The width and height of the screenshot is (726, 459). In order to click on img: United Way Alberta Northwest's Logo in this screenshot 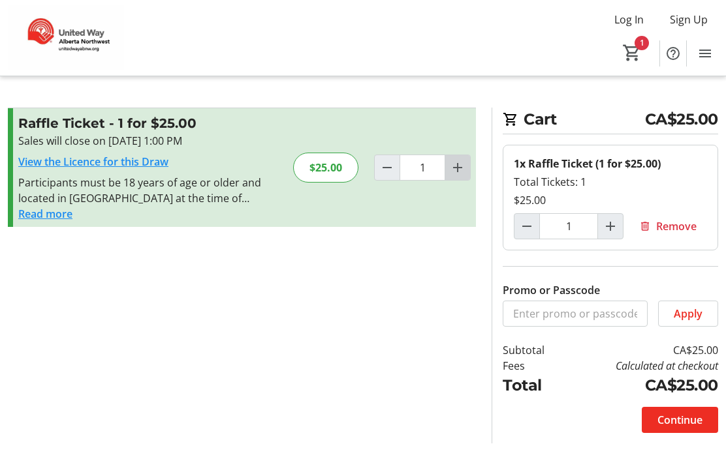, I will do `click(66, 38)`.